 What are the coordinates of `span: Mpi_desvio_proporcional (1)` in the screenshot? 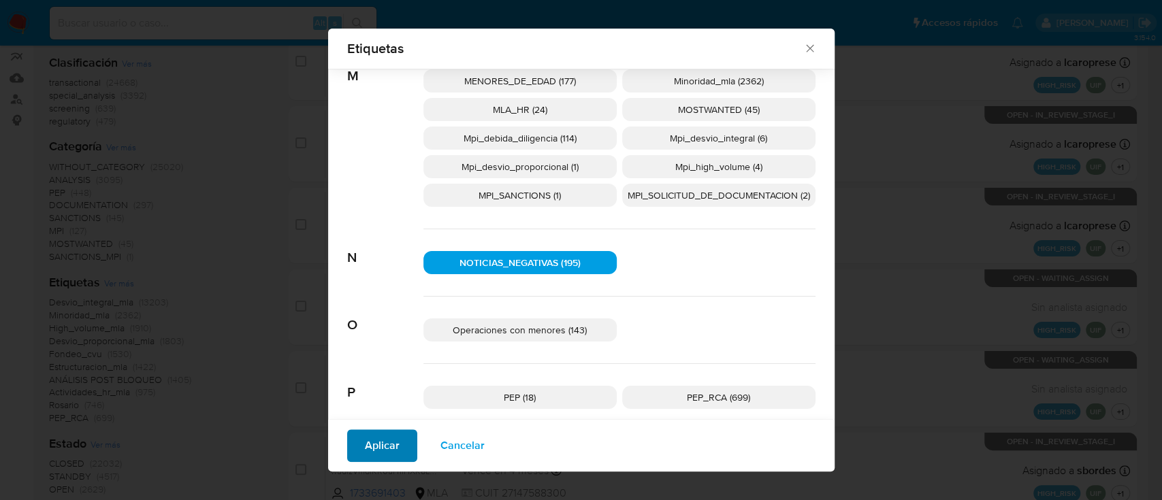 It's located at (520, 167).